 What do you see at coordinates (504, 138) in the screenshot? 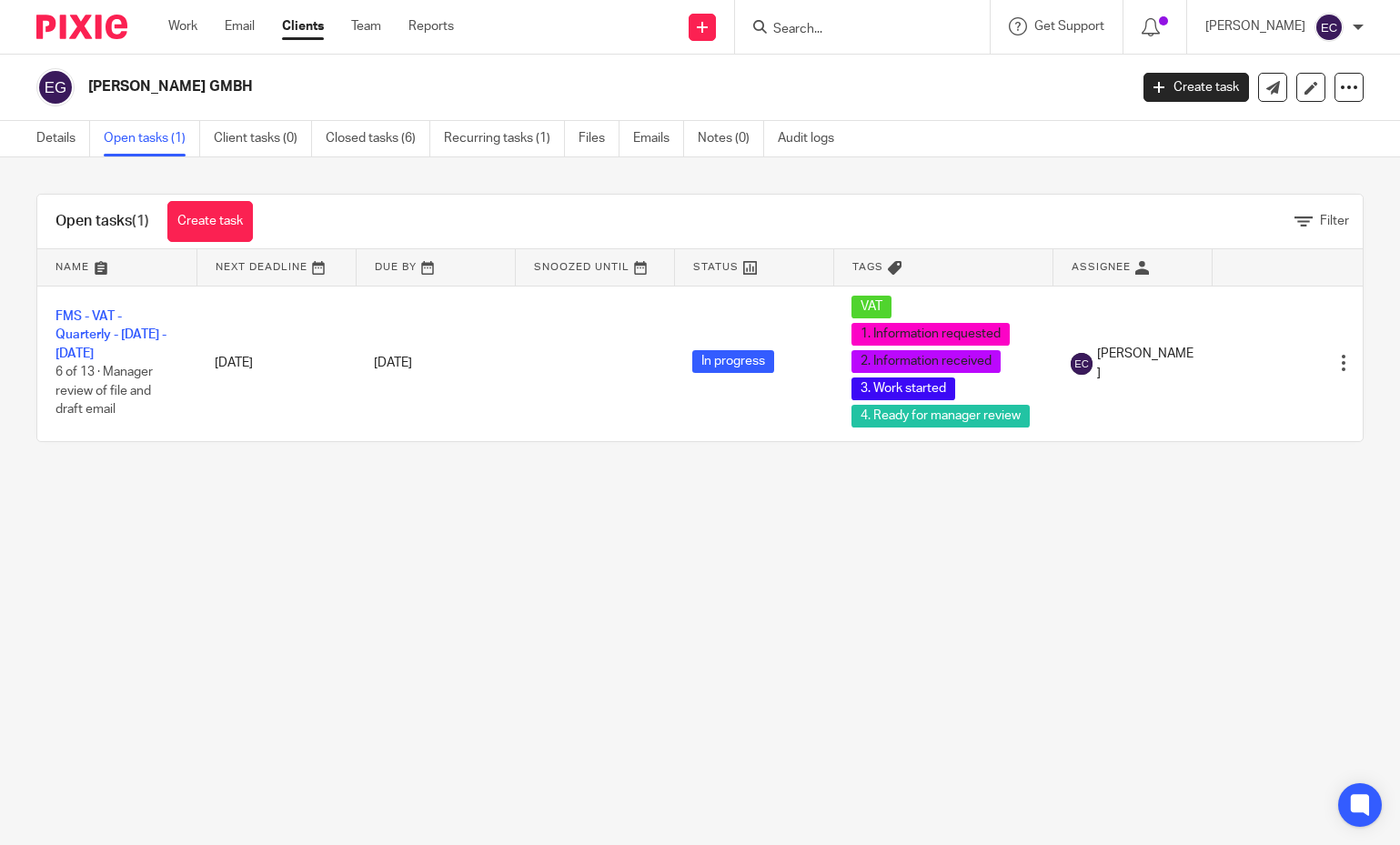
I see `a: Recurring tasks (1)` at bounding box center [504, 138].